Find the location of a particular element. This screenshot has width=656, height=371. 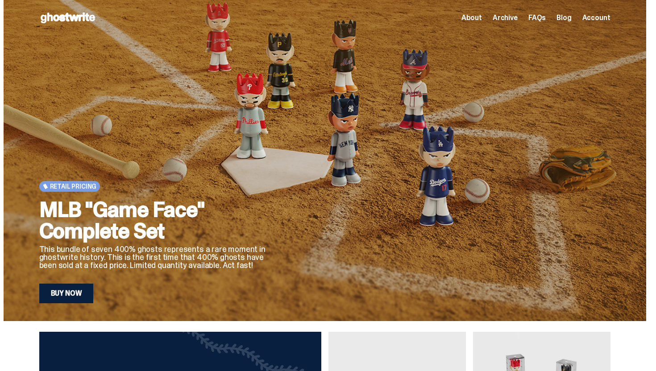

a: About is located at coordinates (472, 18).